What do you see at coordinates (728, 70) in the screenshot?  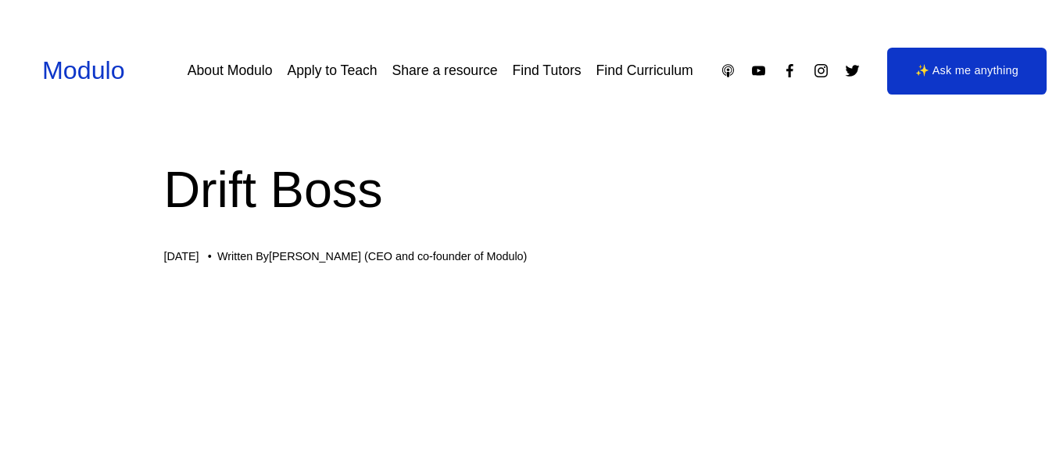 I see `a: Apple Podcasts` at bounding box center [728, 70].